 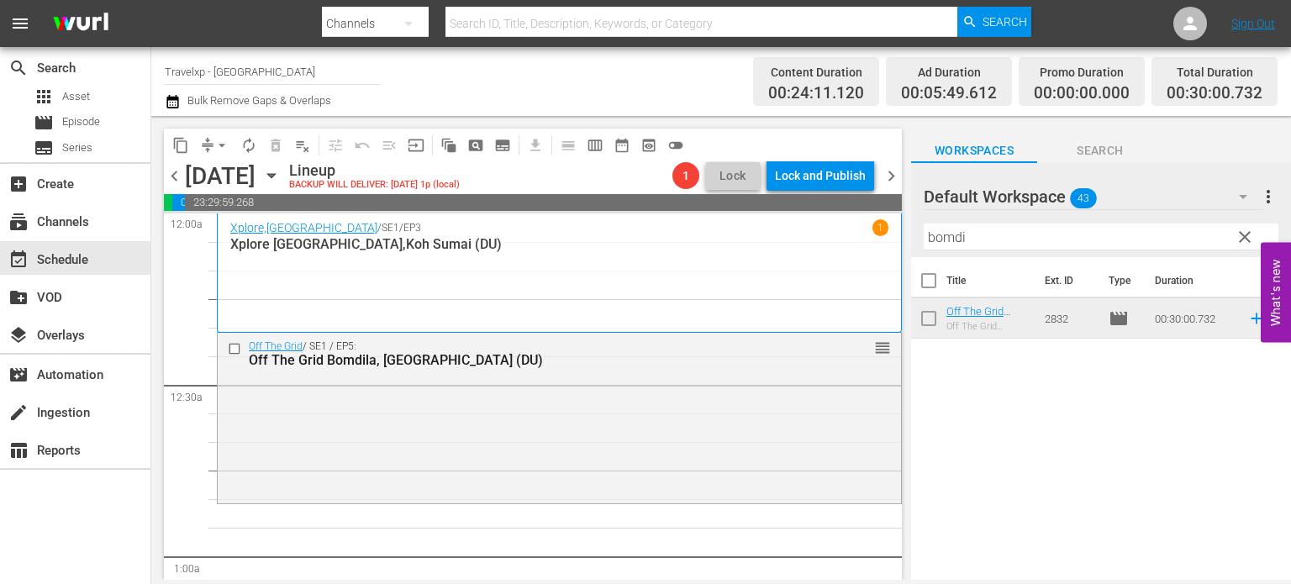 What do you see at coordinates (816, 72) in the screenshot?
I see `div: Content Duration` at bounding box center [816, 72].